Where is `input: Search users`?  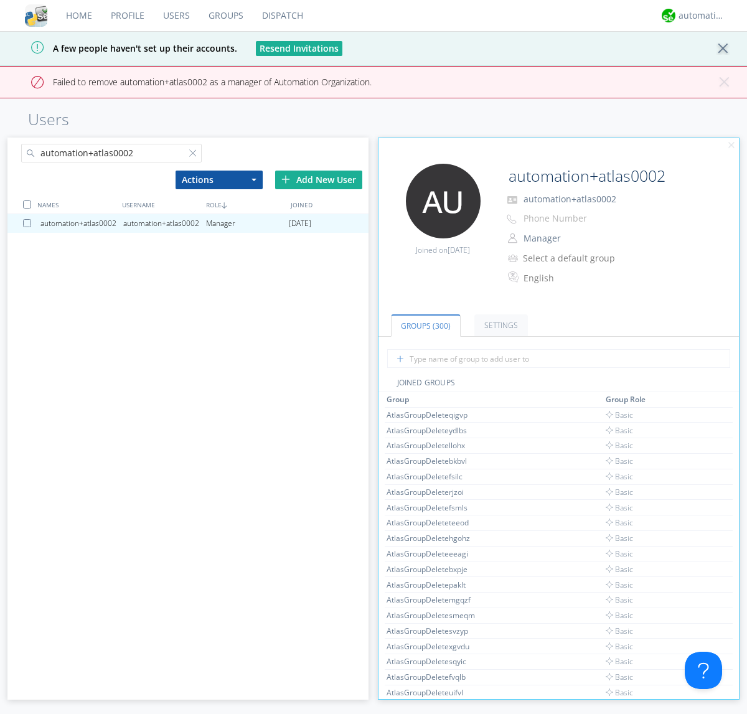 input: Search users is located at coordinates (111, 153).